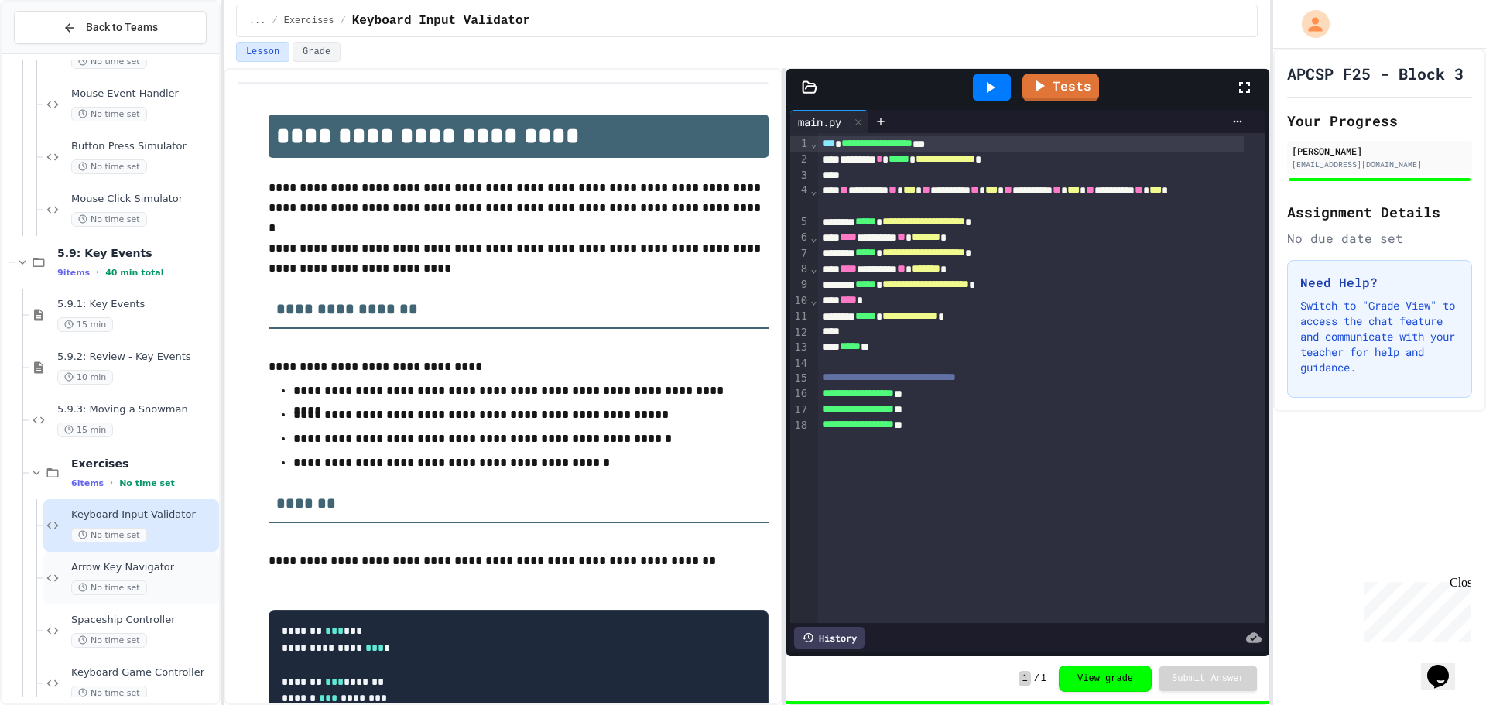 Image resolution: width=1486 pixels, height=705 pixels. I want to click on div: 9, so click(799, 285).